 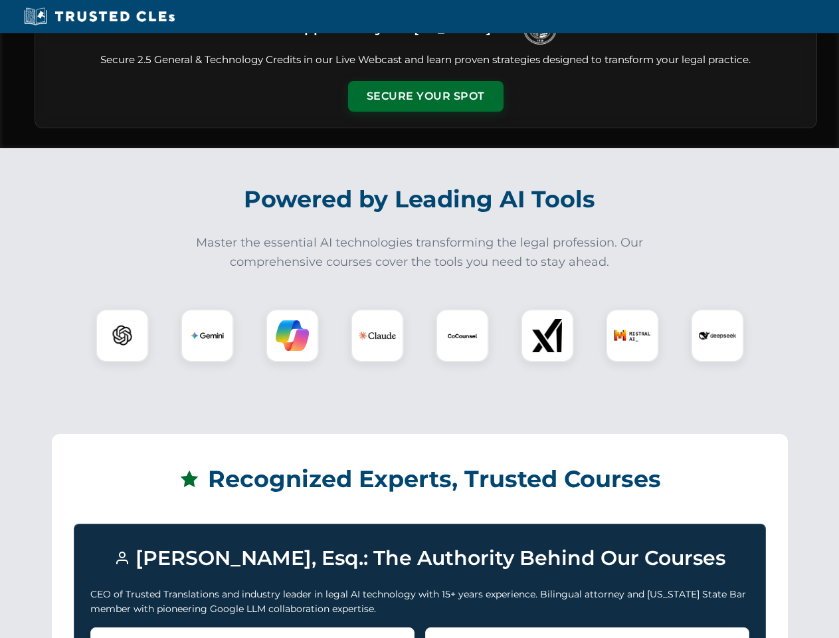 I want to click on img: Trusted CLEs, so click(x=99, y=17).